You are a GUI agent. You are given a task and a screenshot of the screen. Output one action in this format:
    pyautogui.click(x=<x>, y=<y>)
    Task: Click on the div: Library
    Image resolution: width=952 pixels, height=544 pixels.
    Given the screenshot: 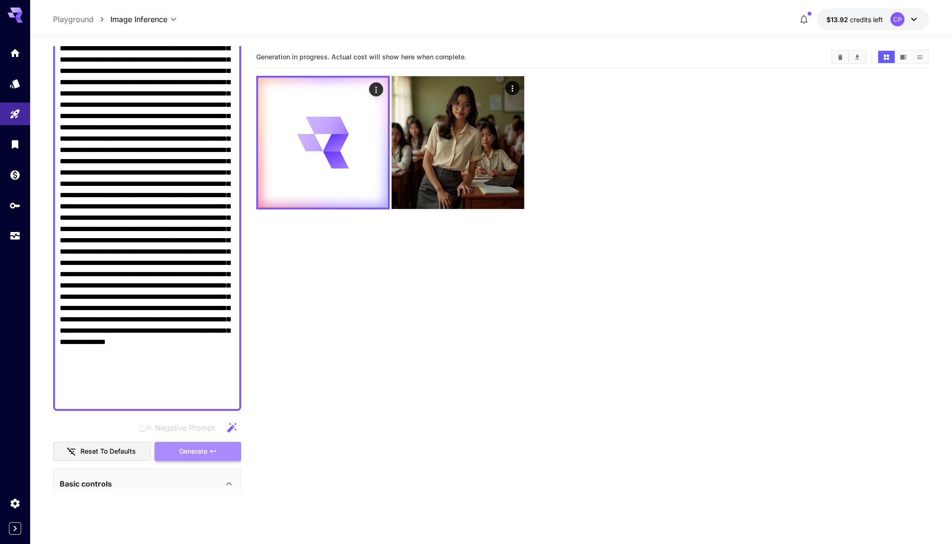 What is the action you would take?
    pyautogui.click(x=15, y=144)
    